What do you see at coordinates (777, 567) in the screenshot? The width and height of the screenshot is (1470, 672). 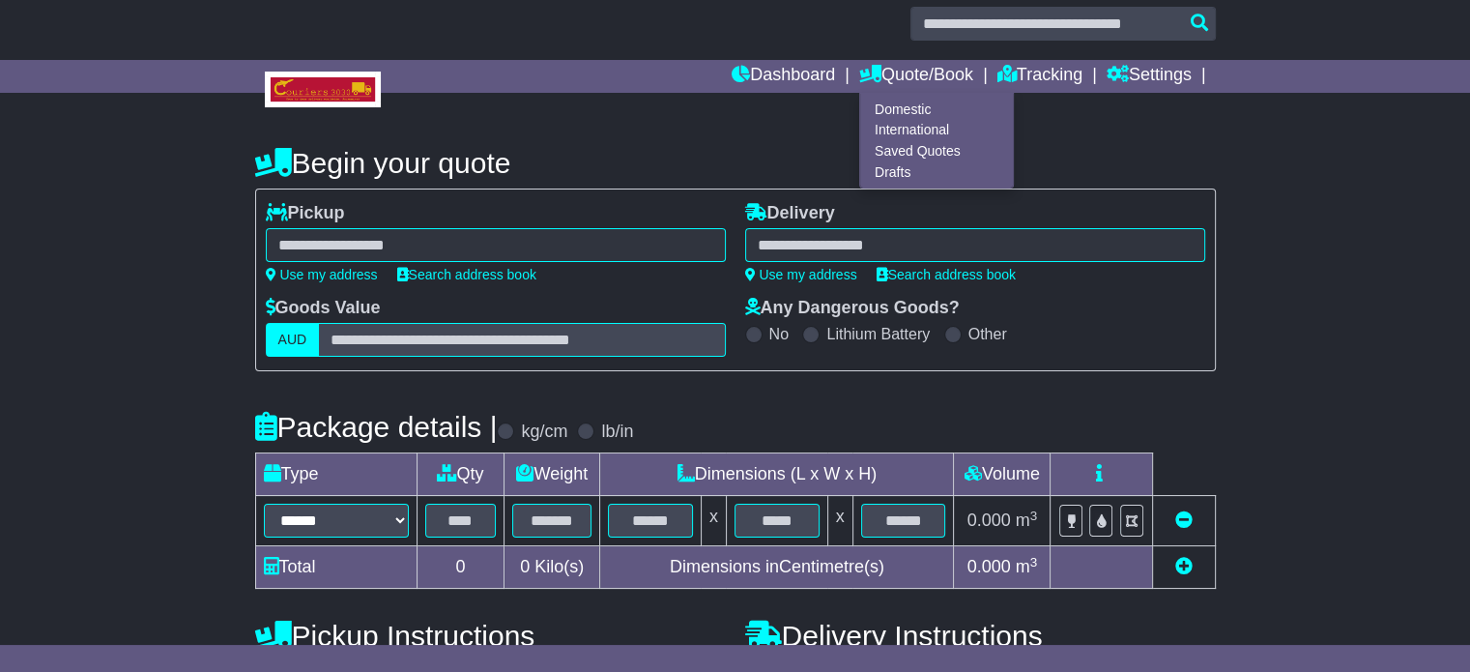 I see `td: Dimensions in Centimetre(s)` at bounding box center [777, 567].